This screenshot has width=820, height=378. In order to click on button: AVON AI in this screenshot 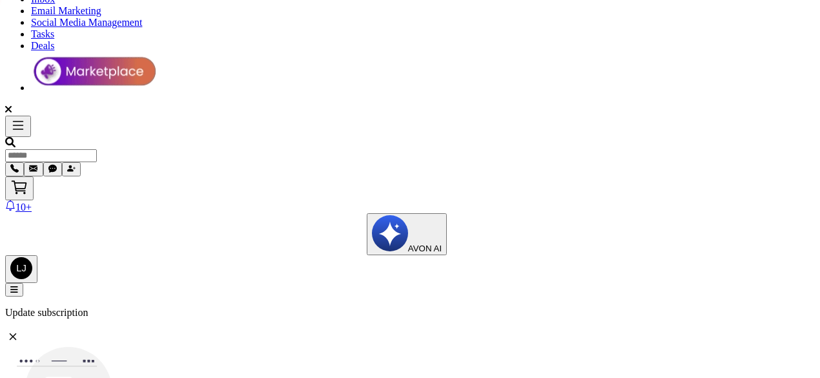, I will do `click(407, 234)`.